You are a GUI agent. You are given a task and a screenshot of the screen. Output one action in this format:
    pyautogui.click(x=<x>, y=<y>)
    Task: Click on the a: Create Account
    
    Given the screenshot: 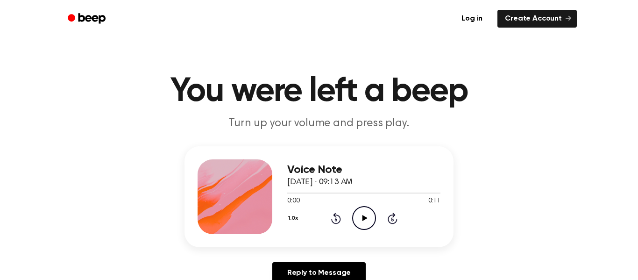 What is the action you would take?
    pyautogui.click(x=537, y=19)
    